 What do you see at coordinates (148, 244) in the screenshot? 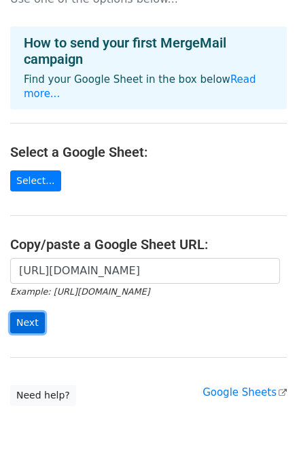
I see `h4: Copy/paste a Google Sheet URL:` at bounding box center [148, 244].